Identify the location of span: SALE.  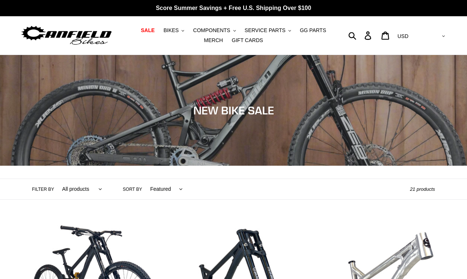
(147, 30).